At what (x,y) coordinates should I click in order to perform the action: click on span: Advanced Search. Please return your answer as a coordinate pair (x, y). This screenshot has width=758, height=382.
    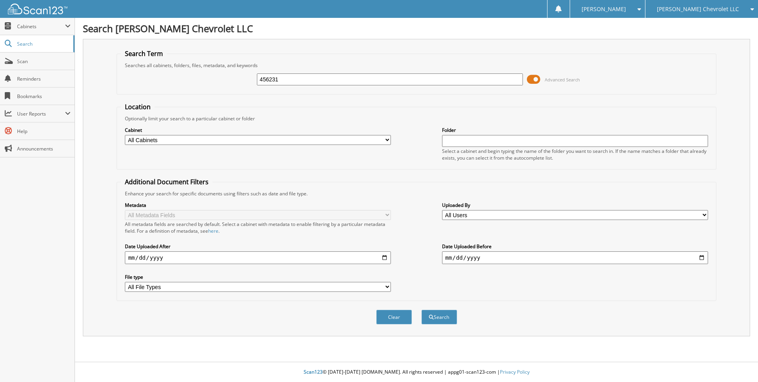
    Looking at the image, I should click on (562, 79).